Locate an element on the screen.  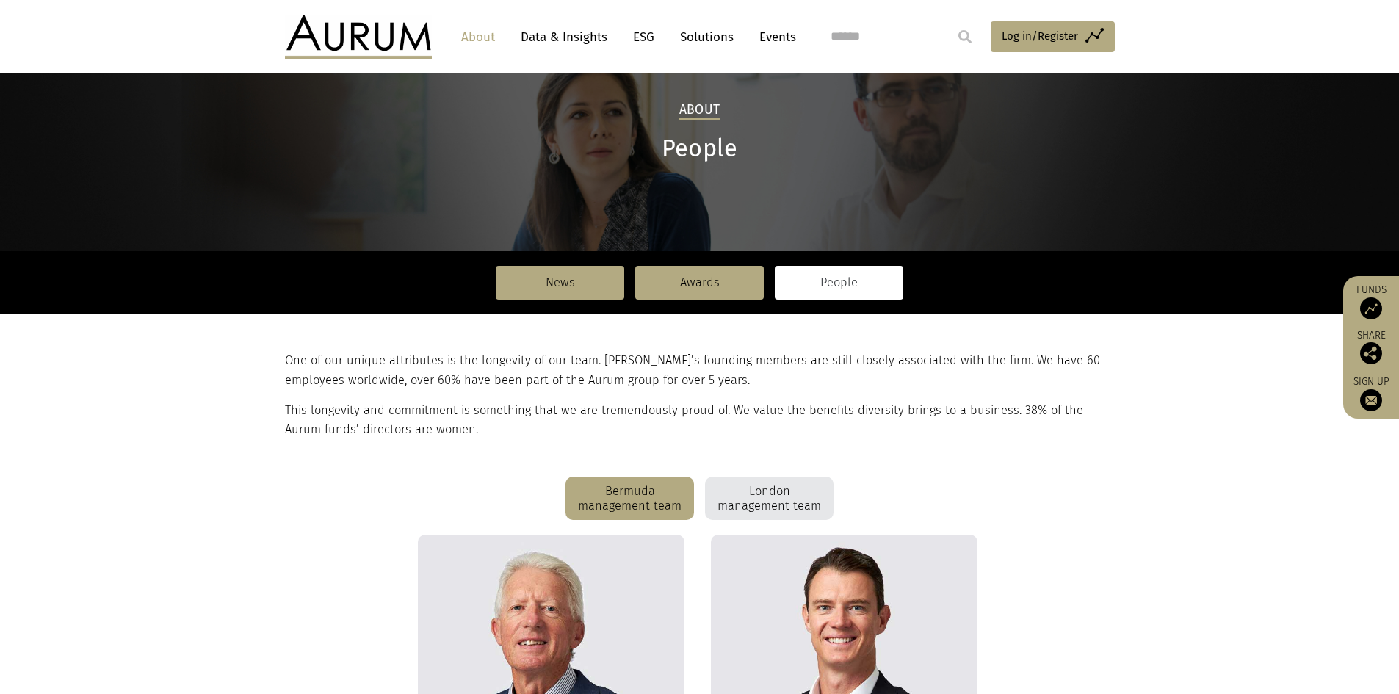
a: ESG is located at coordinates (644, 37).